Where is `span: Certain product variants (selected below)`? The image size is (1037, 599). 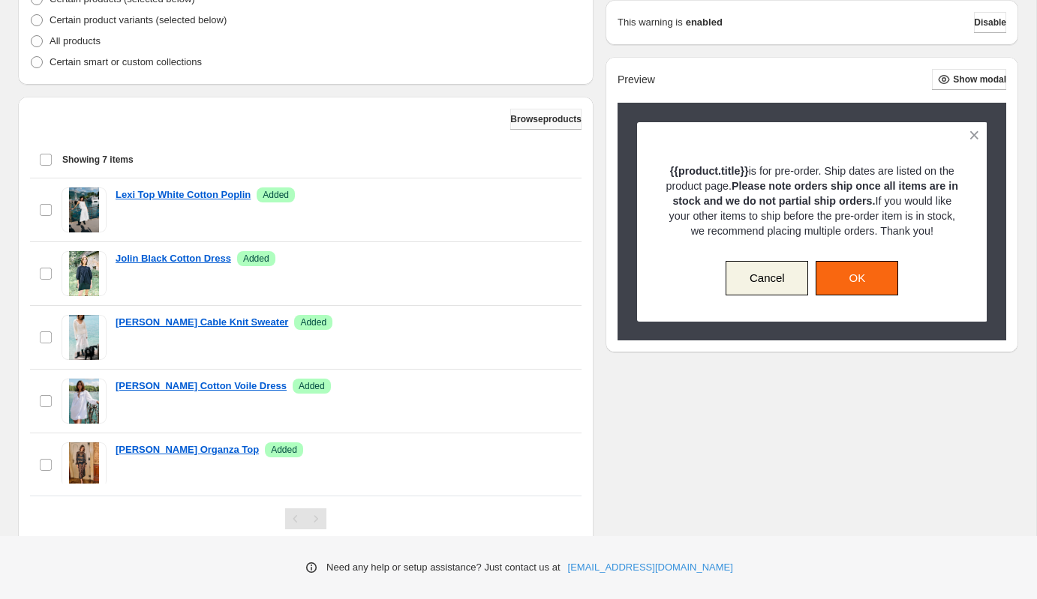 span: Certain product variants (selected below) is located at coordinates (138, 20).